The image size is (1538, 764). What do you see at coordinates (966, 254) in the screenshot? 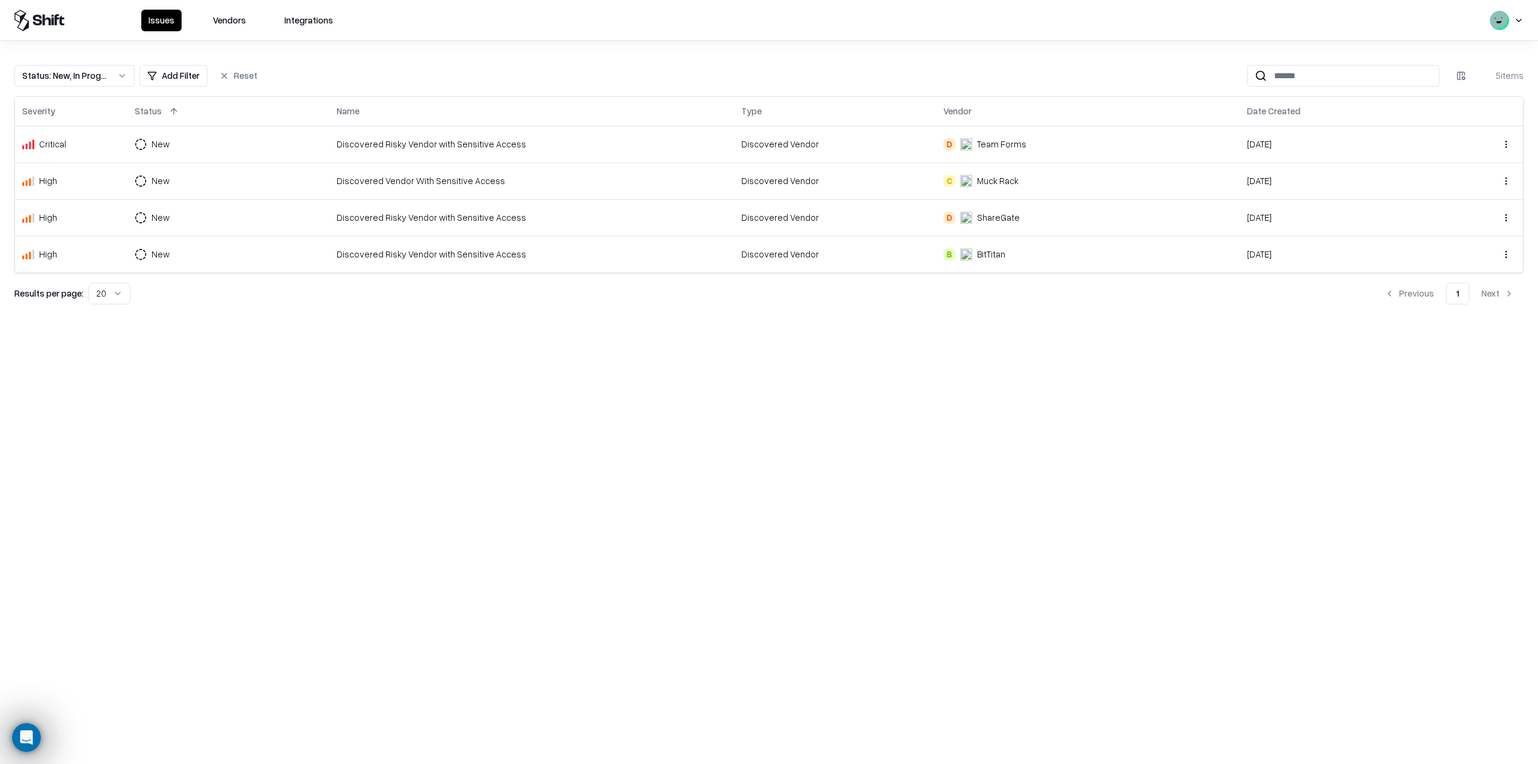
I see `img: BitTitan` at bounding box center [966, 254].